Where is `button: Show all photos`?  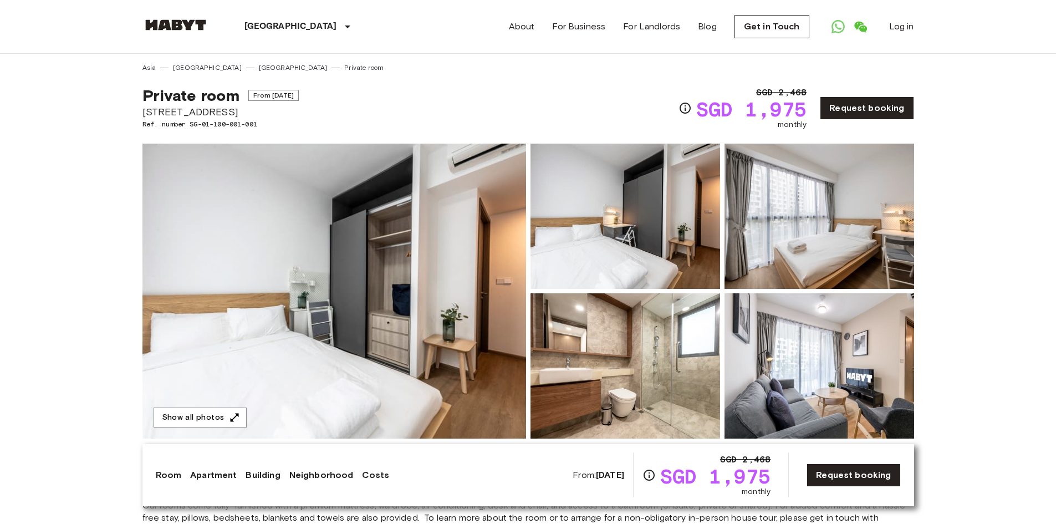 button: Show all photos is located at coordinates (200, 417).